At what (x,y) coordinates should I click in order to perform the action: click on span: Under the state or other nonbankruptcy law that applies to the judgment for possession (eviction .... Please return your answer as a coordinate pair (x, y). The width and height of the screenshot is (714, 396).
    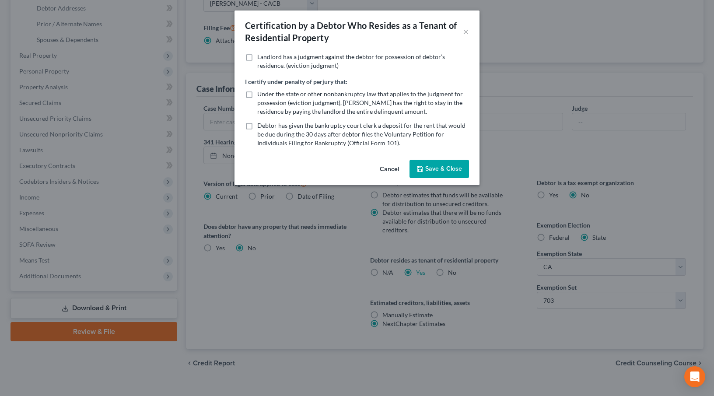
    Looking at the image, I should click on (360, 102).